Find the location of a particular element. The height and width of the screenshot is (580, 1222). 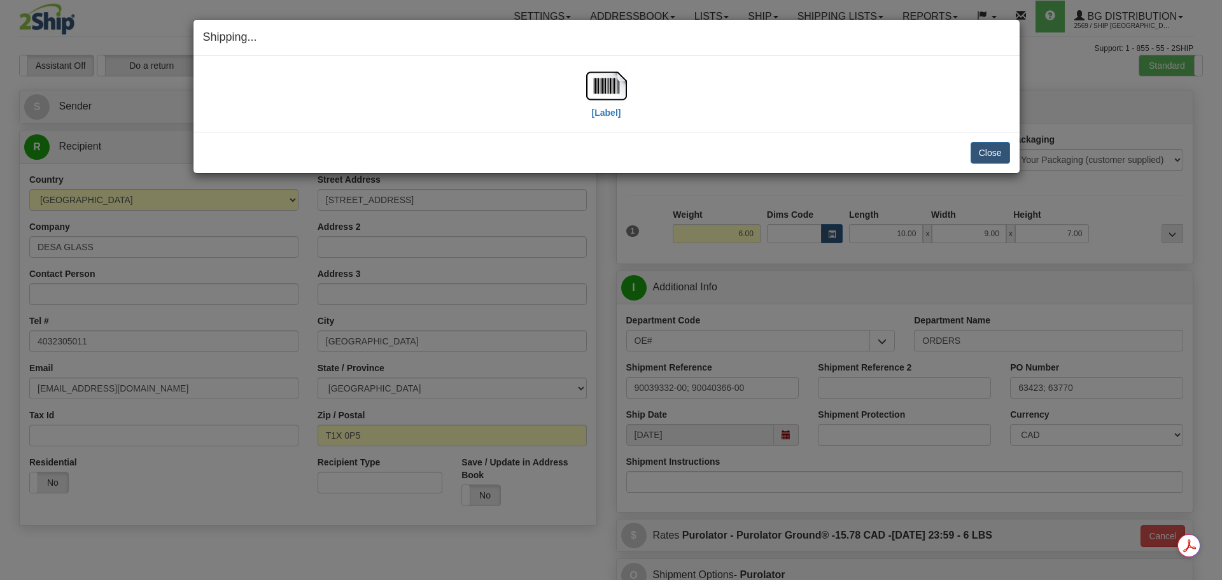

label: [Label] is located at coordinates (606, 113).